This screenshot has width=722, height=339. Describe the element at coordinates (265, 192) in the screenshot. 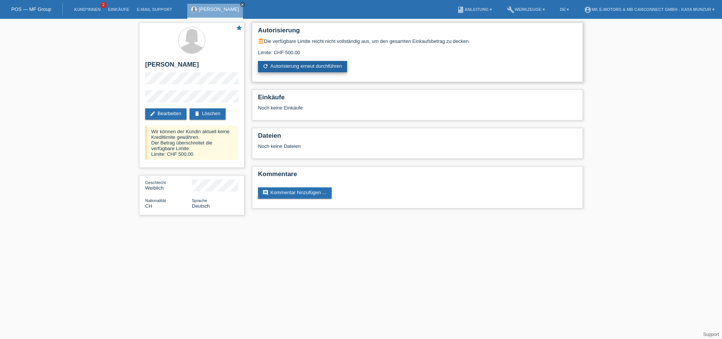

I see `i: comment` at that location.